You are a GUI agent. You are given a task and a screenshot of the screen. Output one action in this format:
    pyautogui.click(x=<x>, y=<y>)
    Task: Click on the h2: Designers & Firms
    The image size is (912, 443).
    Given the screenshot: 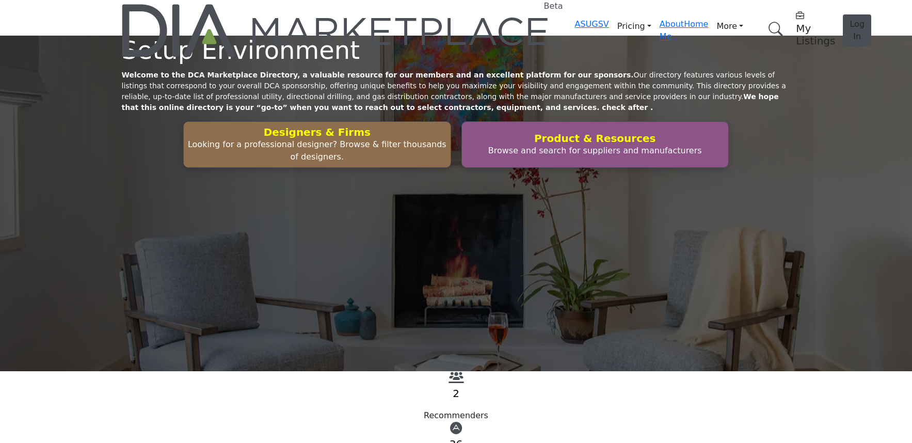 What is the action you would take?
    pyautogui.click(x=317, y=132)
    